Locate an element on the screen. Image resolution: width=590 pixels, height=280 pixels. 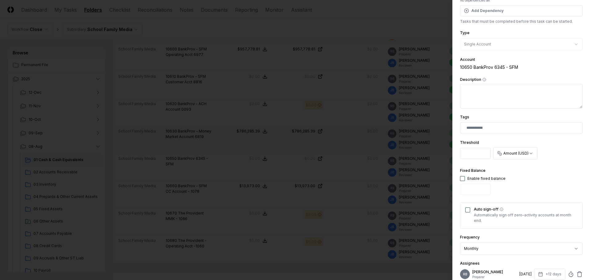
span: RB is located at coordinates (465, 274).